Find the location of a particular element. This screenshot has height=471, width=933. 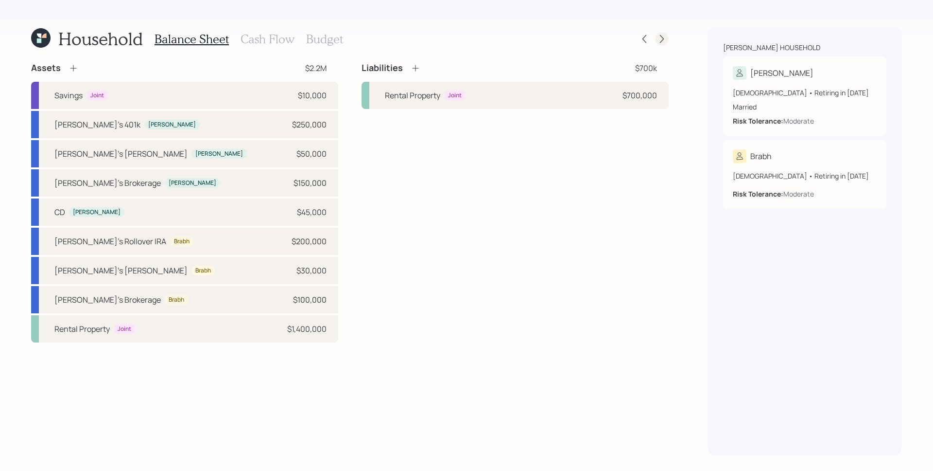

div: CD is located at coordinates (60, 212).